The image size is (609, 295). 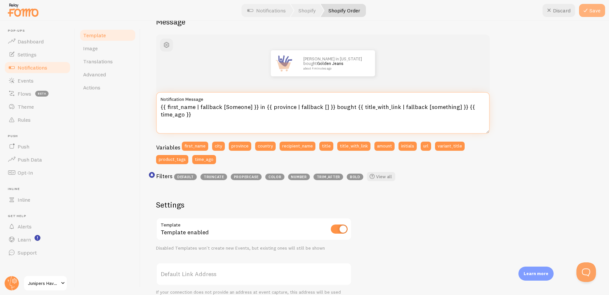 What do you see at coordinates (98, 61) in the screenshot?
I see `span: Translations` at bounding box center [98, 61].